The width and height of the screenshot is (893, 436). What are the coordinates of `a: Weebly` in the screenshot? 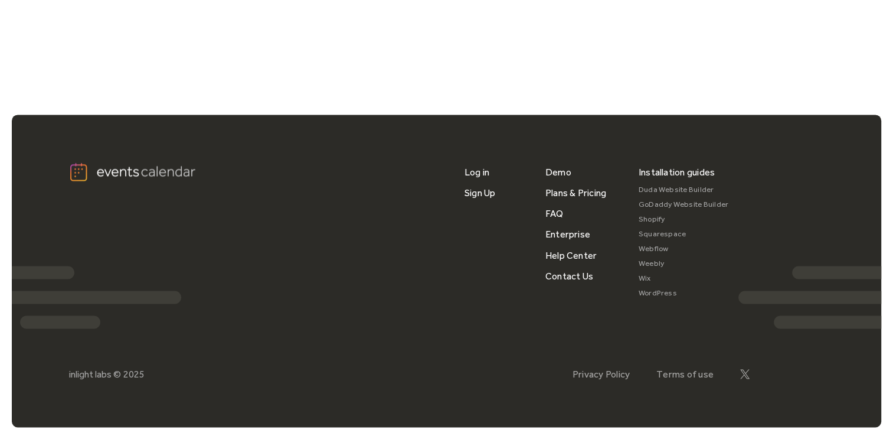 It's located at (683, 263).